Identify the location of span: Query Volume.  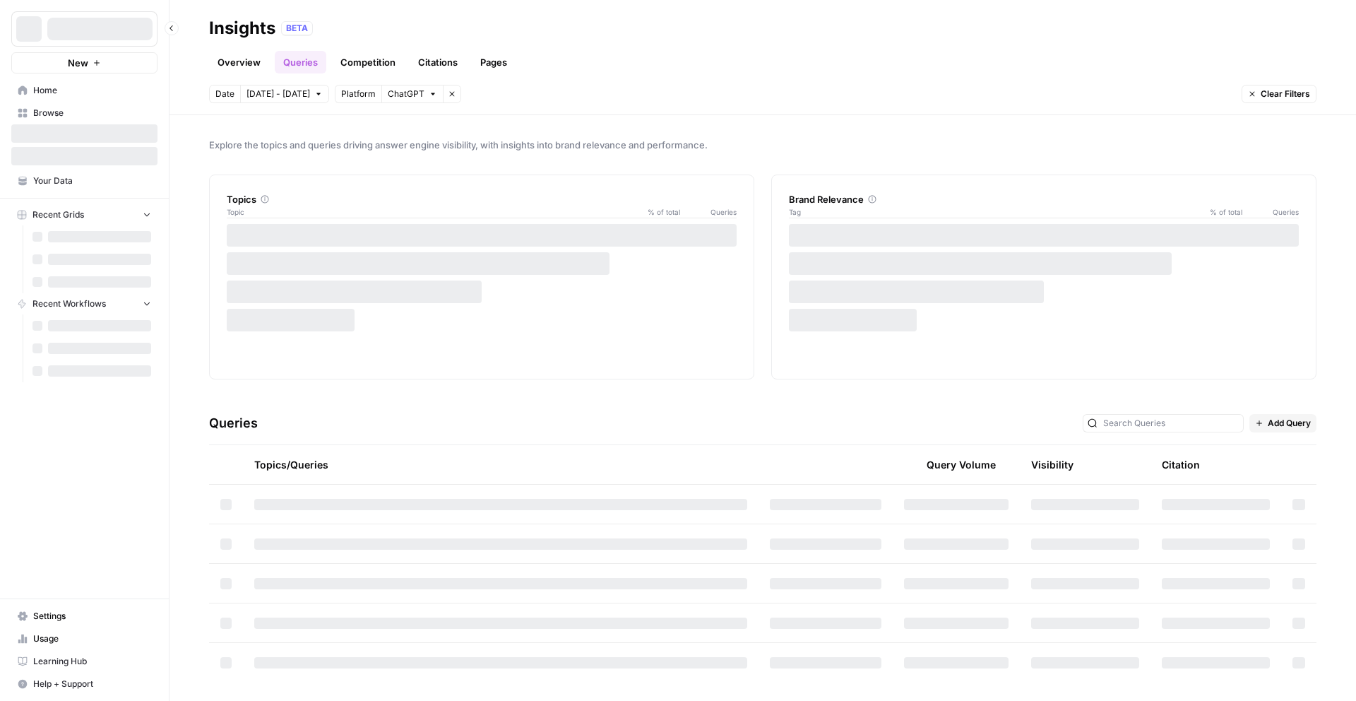
(961, 465).